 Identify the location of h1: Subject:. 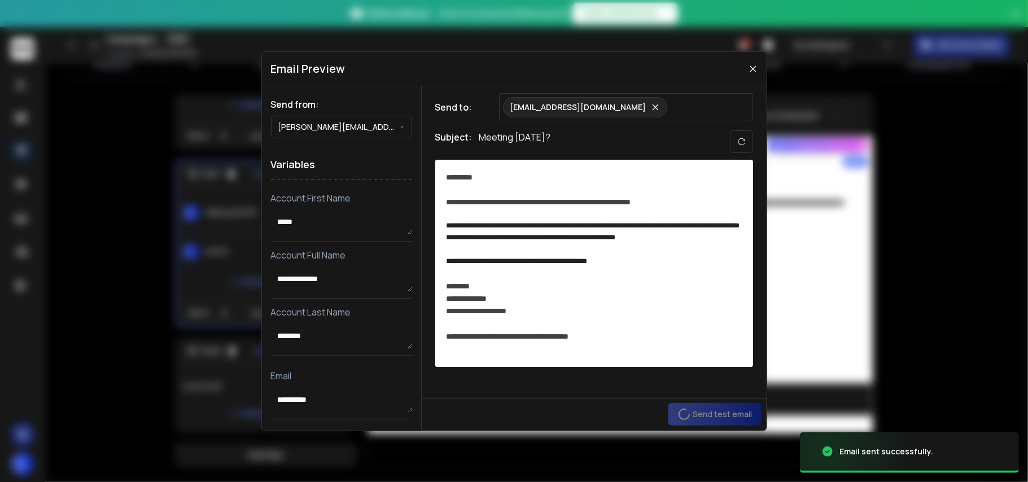
(454, 142).